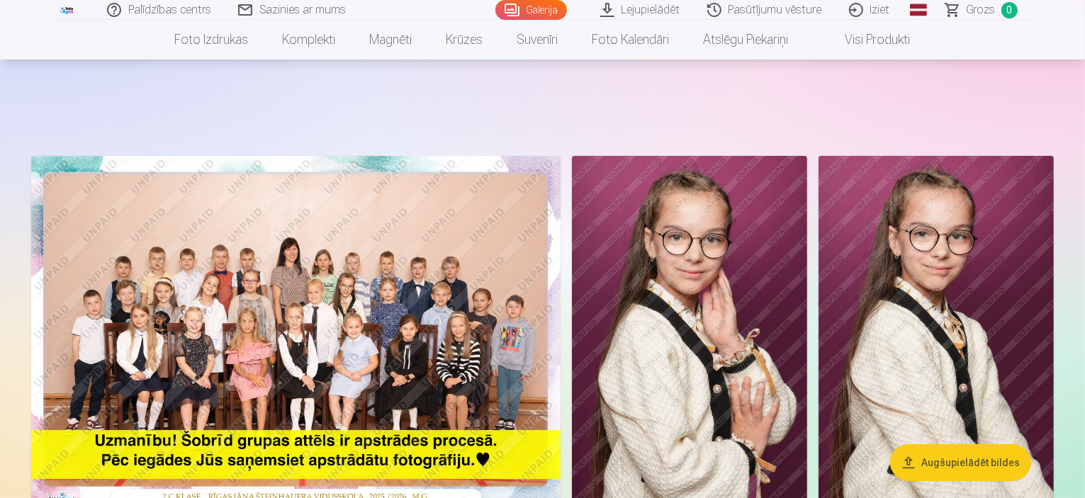 This screenshot has height=498, width=1085. I want to click on a: Komplekti, so click(309, 40).